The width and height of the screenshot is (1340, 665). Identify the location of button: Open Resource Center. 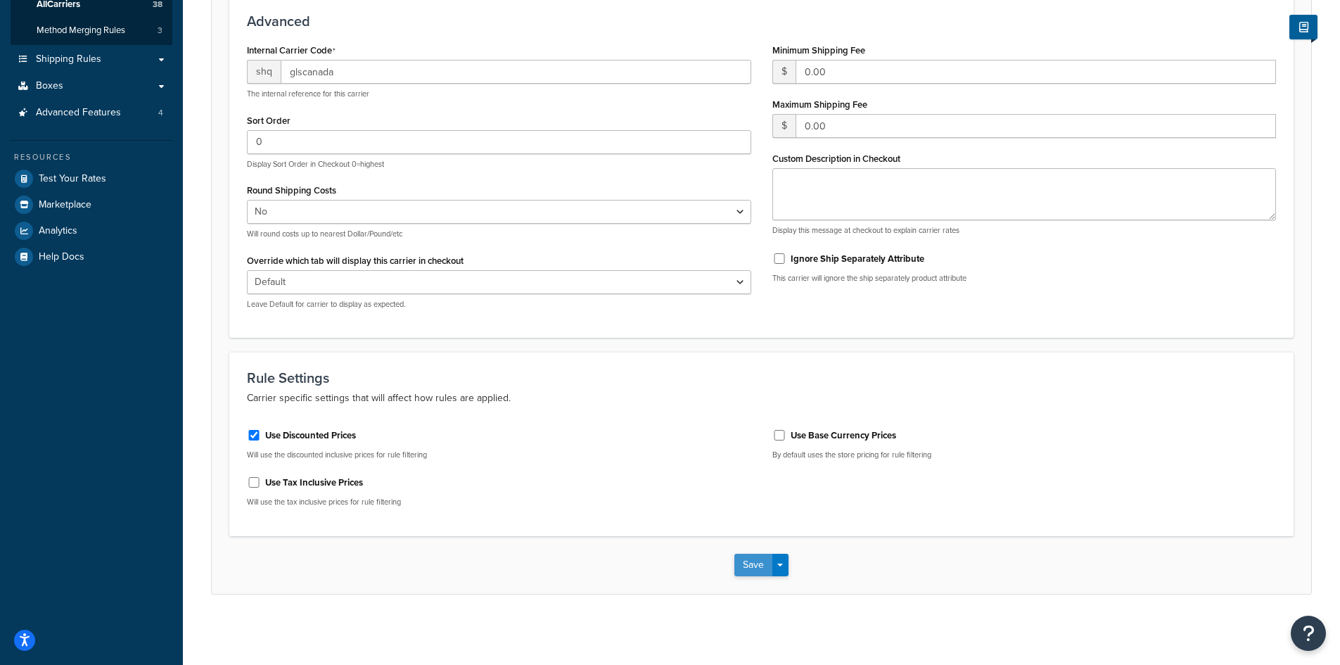
(1308, 633).